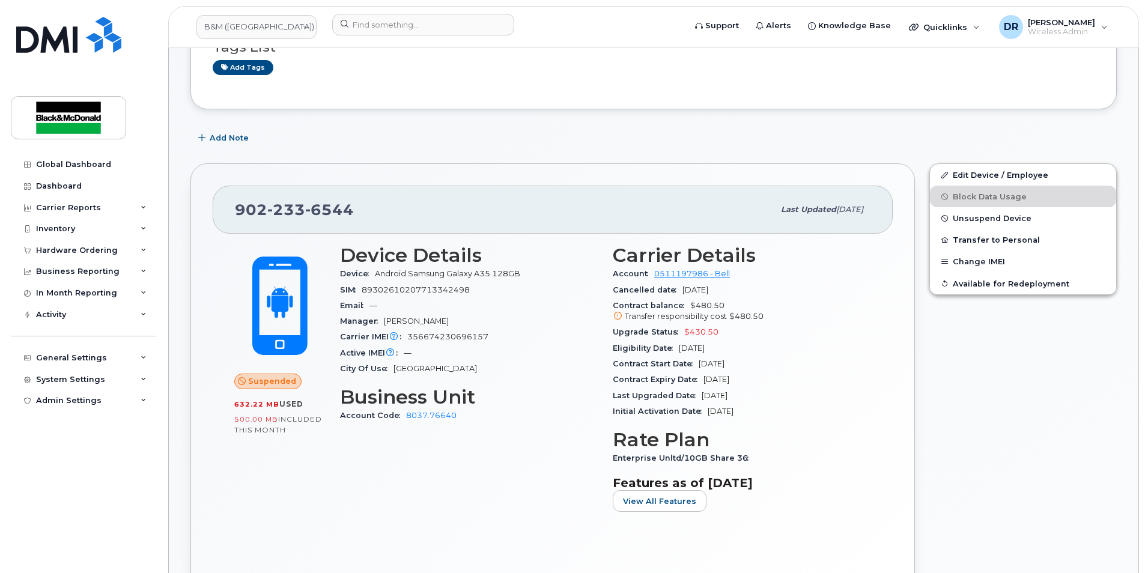 This screenshot has height=573, width=1145. I want to click on button: Block Data Usage, so click(1023, 196).